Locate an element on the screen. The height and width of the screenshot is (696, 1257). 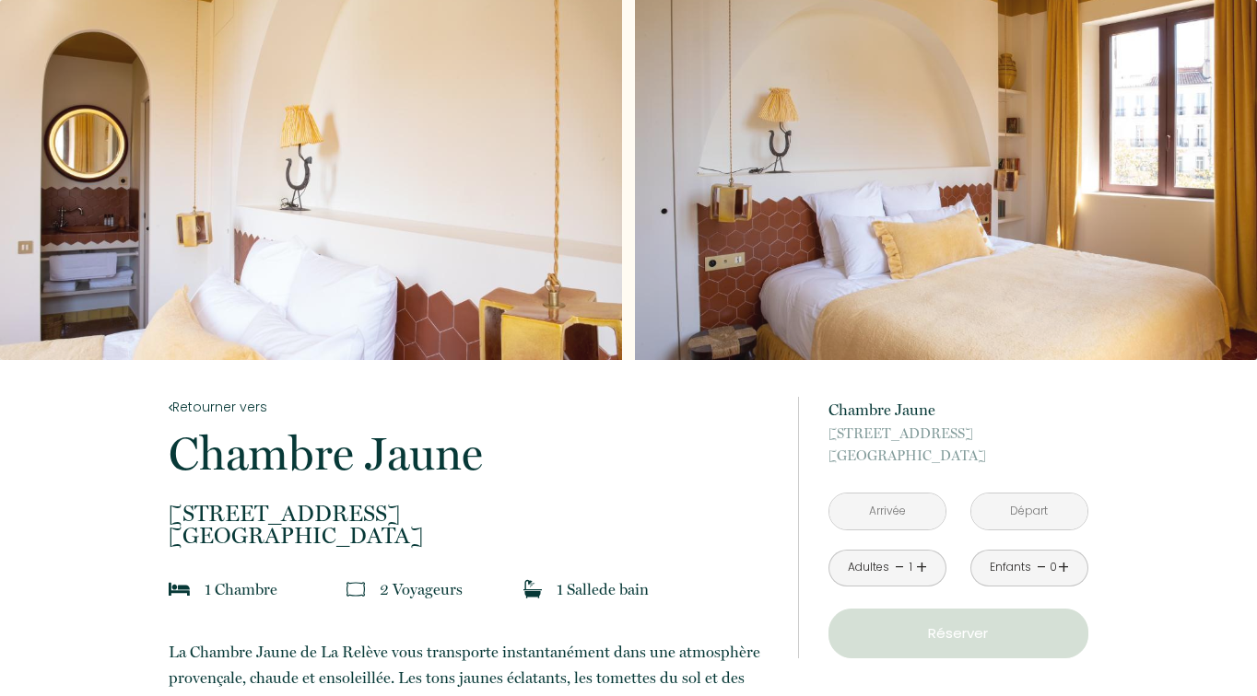
button: Réserver is located at coordinates (958, 634).